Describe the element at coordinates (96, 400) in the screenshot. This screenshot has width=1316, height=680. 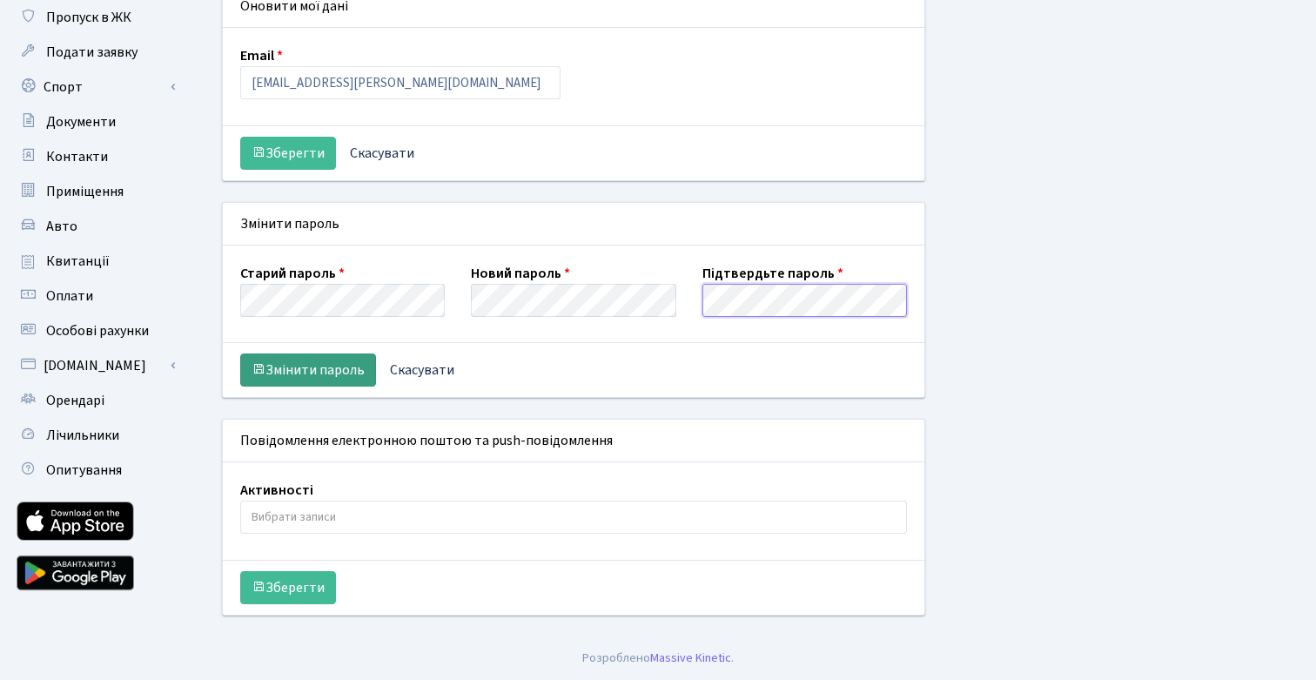
I see `a: Орендарі` at that location.